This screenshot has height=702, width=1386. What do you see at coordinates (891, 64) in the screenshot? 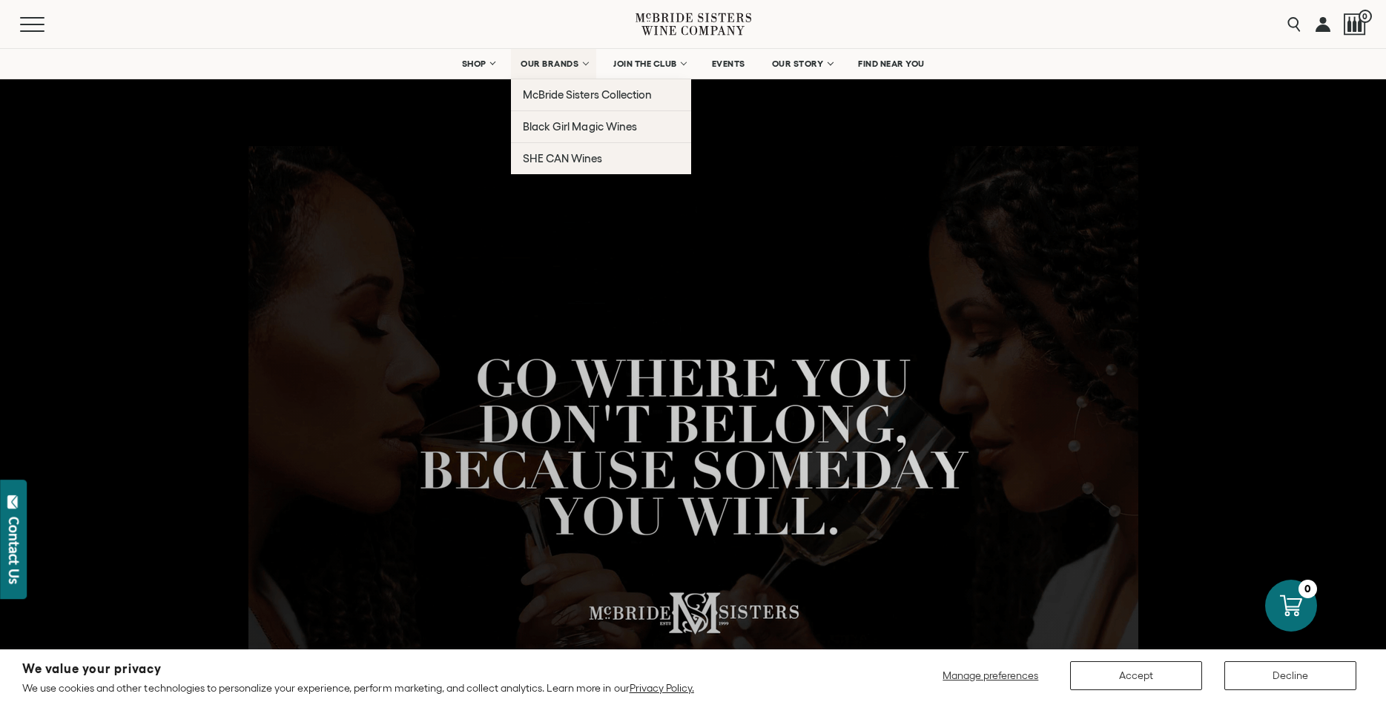
I see `a: FIND NEAR YOU` at bounding box center [891, 64].